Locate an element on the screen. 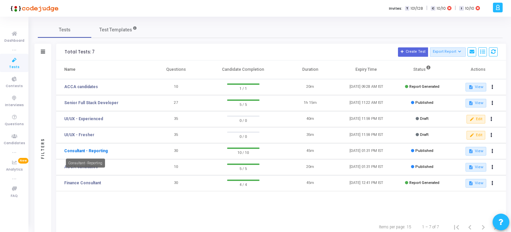 The width and height of the screenshot is (511, 232). th: Name is located at coordinates (102, 70).